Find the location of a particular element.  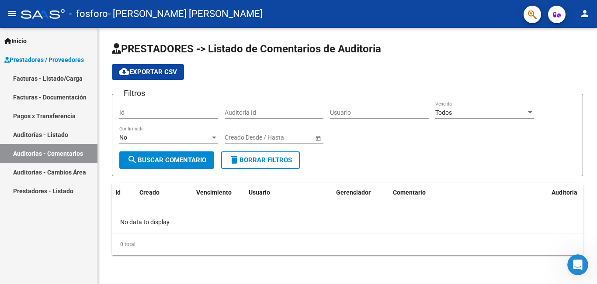

h3: Filtros is located at coordinates (134, 94).